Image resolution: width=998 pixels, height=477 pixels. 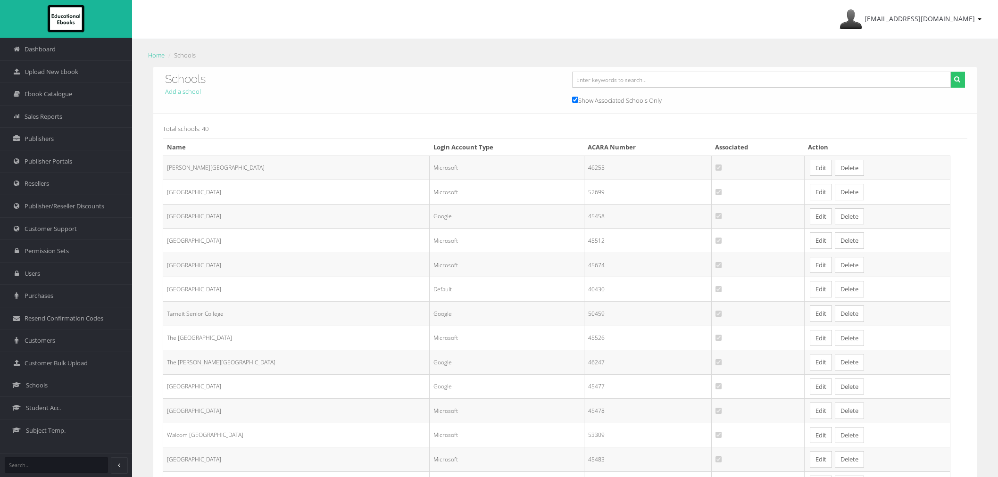 What do you see at coordinates (851, 19) in the screenshot?
I see `img: Avatar` at bounding box center [851, 19].